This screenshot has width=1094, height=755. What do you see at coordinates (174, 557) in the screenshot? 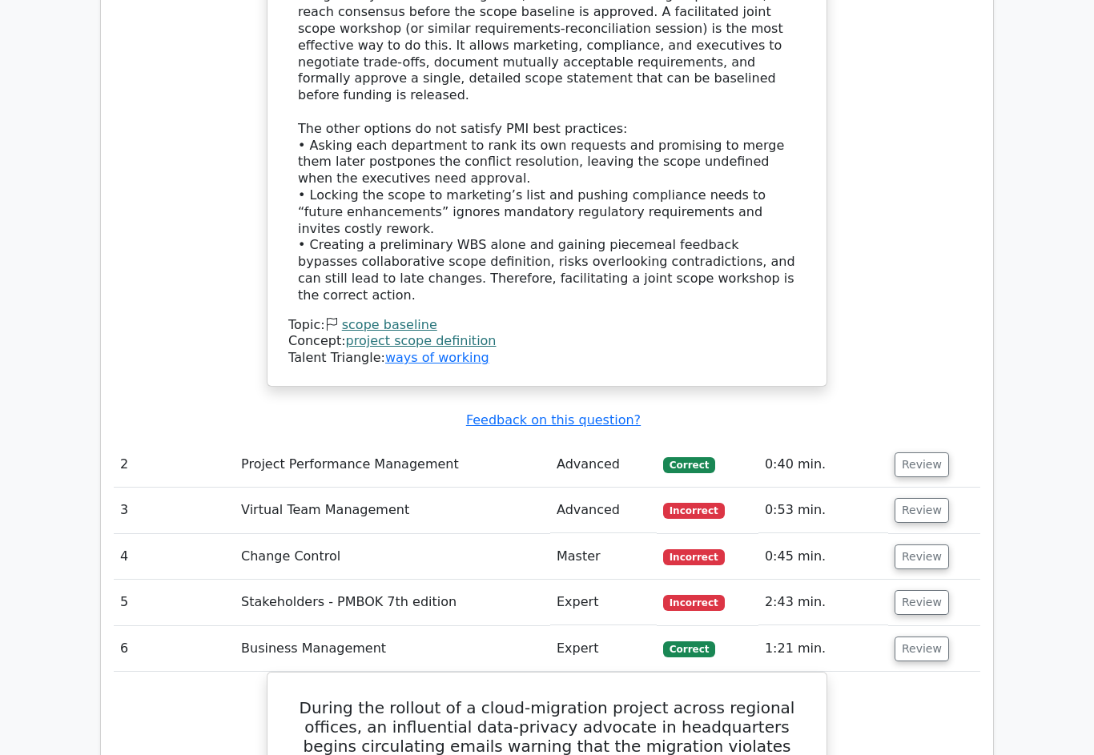
I see `td: 4` at bounding box center [174, 557].